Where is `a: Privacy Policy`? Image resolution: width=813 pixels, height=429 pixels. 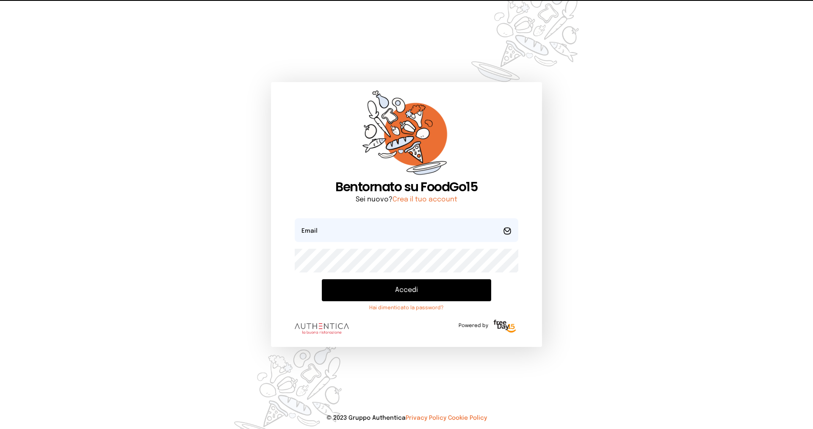
a: Privacy Policy is located at coordinates (426, 418).